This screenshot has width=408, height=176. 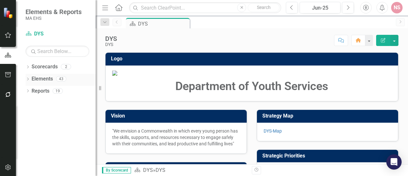 I want to click on div: Open Intercom Messenger, so click(x=394, y=162).